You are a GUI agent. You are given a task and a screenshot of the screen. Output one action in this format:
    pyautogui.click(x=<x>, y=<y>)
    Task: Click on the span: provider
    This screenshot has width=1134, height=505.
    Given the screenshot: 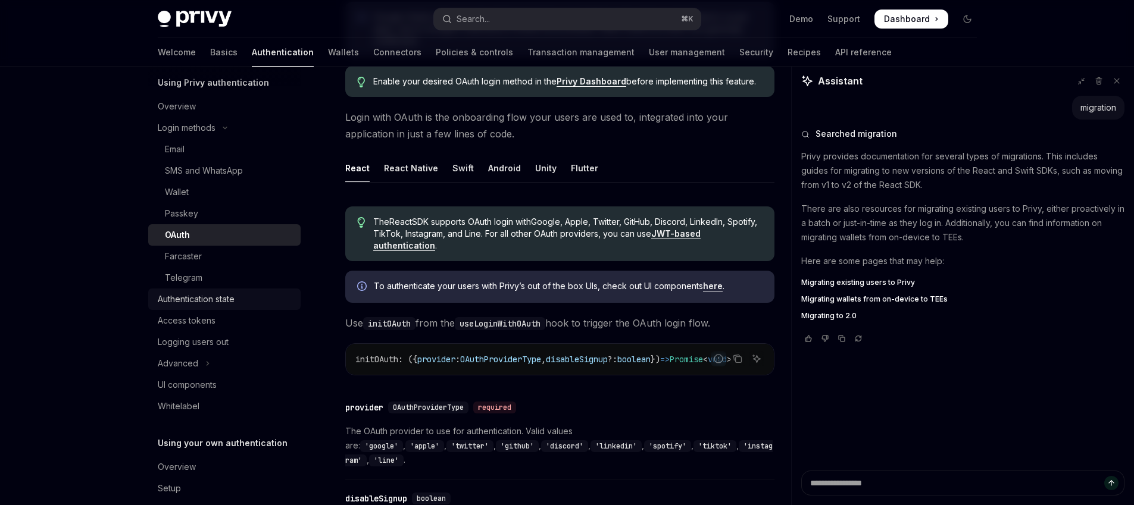 What is the action you would take?
    pyautogui.click(x=436, y=360)
    